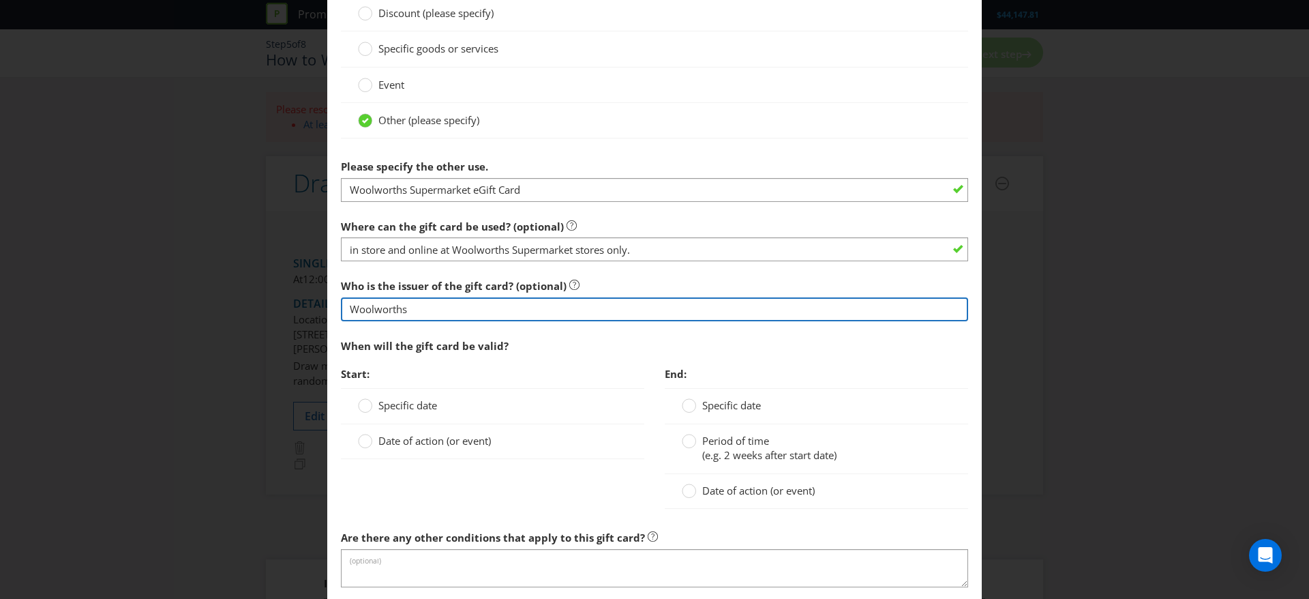  Describe the element at coordinates (429, 120) in the screenshot. I see `span: Other (please specify)` at that location.